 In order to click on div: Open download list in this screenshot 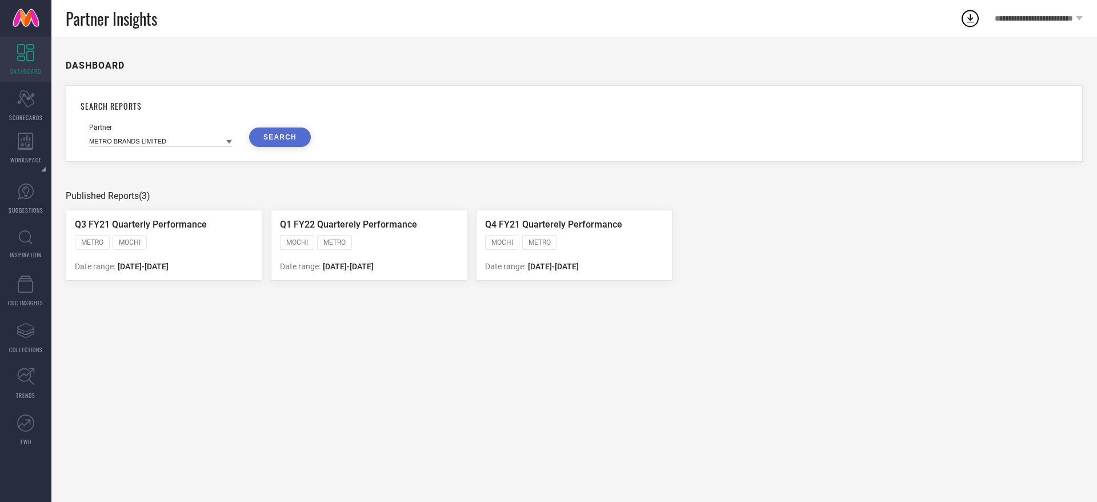, I will do `click(970, 18)`.